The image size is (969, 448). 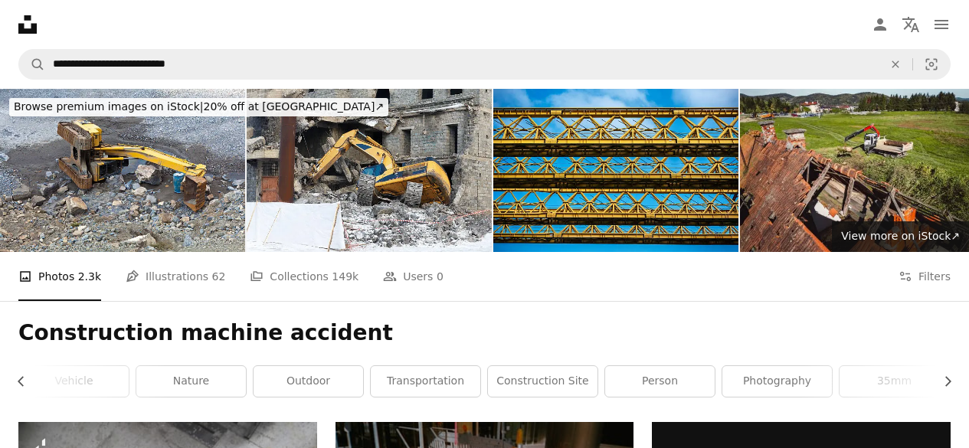 I want to click on span: View more on iStock ↗, so click(x=900, y=236).